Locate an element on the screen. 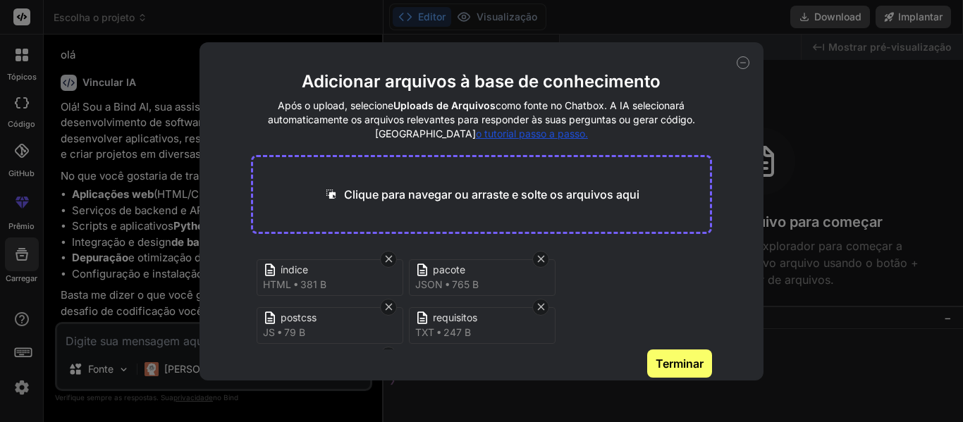 This screenshot has height=422, width=963. button: Terminar is located at coordinates (680, 364).